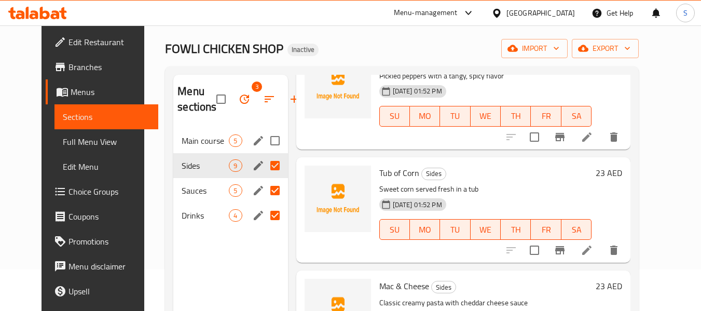  I want to click on span: Full Menu View, so click(106, 142).